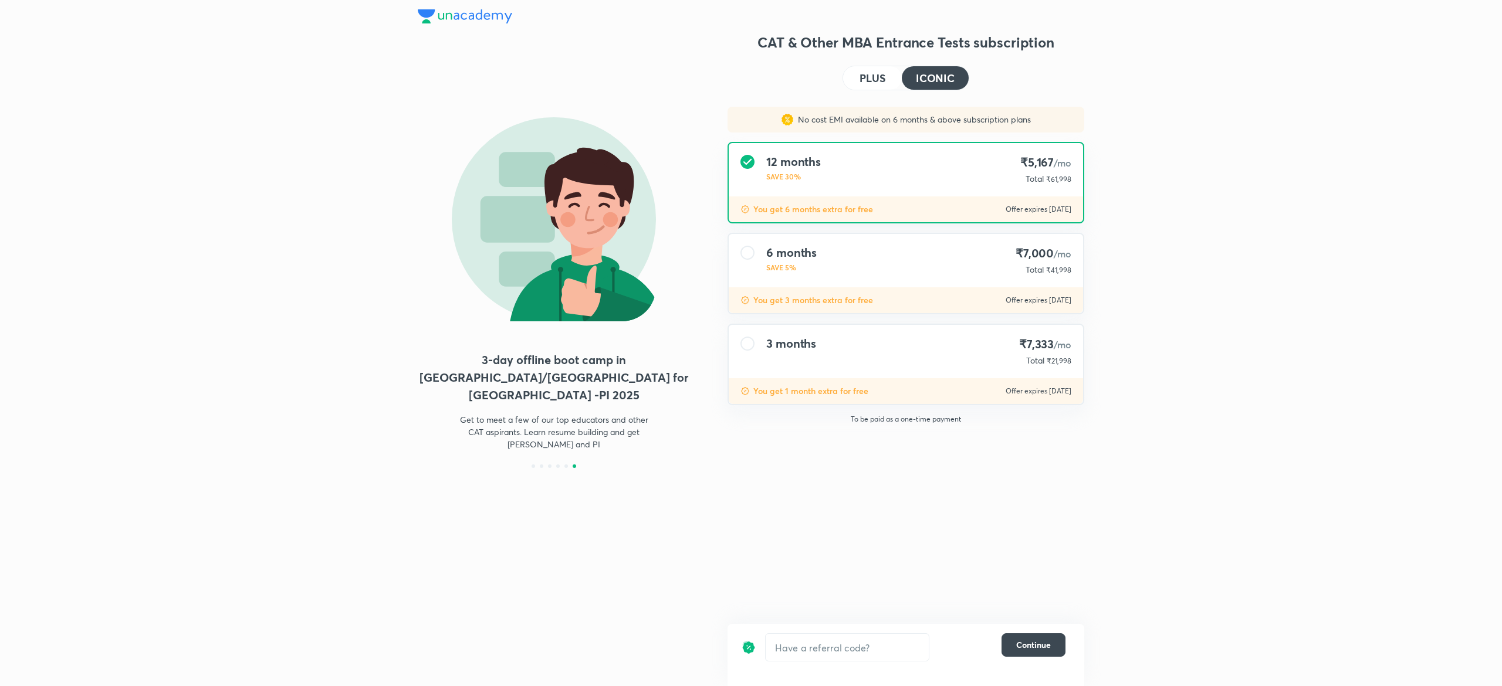  What do you see at coordinates (787, 120) in the screenshot?
I see `img: sales discount` at bounding box center [787, 120].